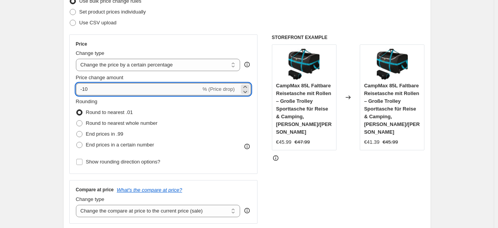 Image resolution: width=498 pixels, height=228 pixels. Describe the element at coordinates (371, 142) in the screenshot. I see `div: €41.39` at that location.